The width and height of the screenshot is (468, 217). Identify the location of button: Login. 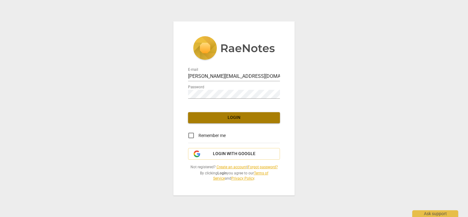
(234, 118).